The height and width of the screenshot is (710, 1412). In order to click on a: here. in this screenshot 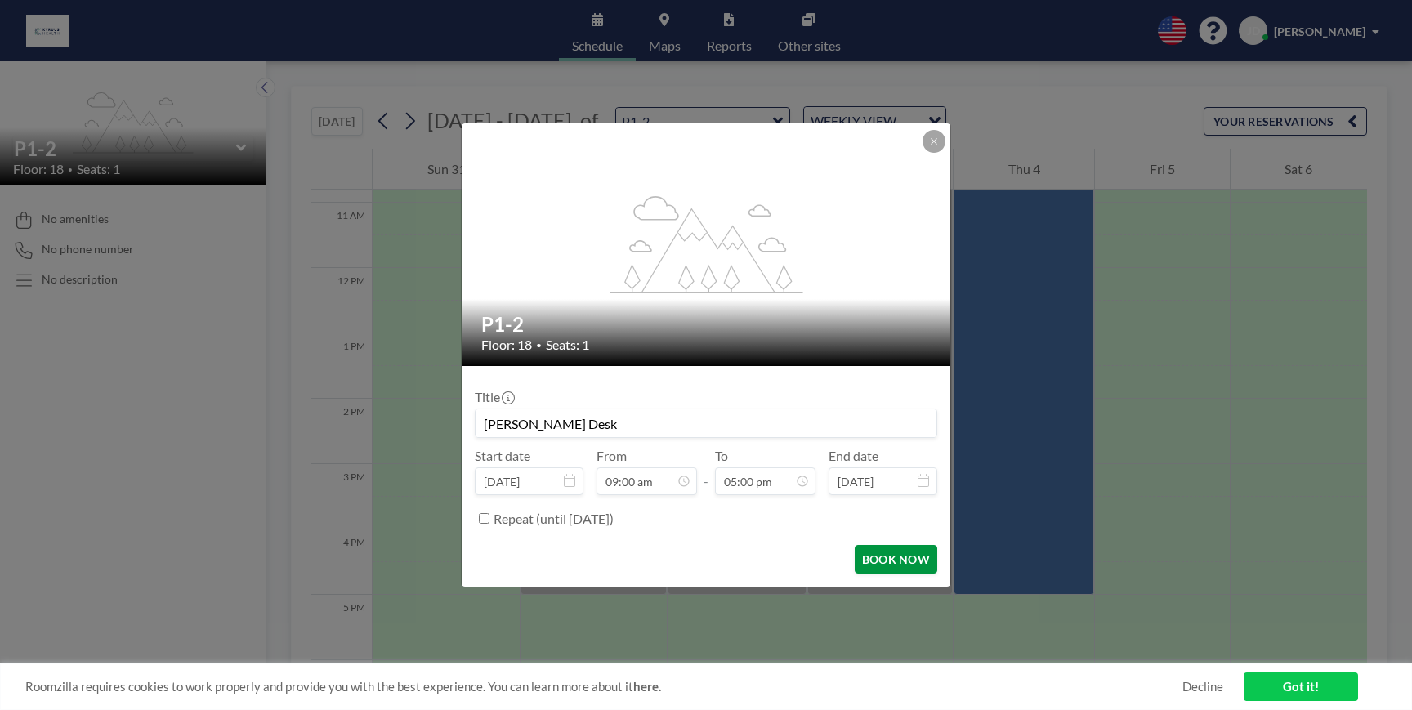, I will do `click(647, 686)`.